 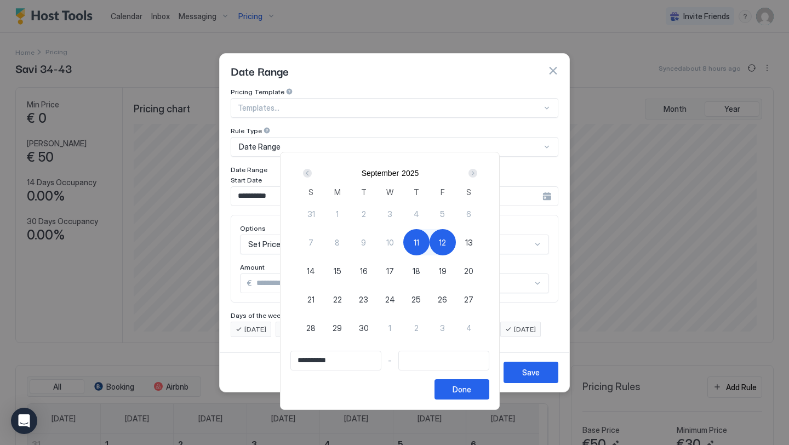 I want to click on span: 10, so click(x=390, y=242).